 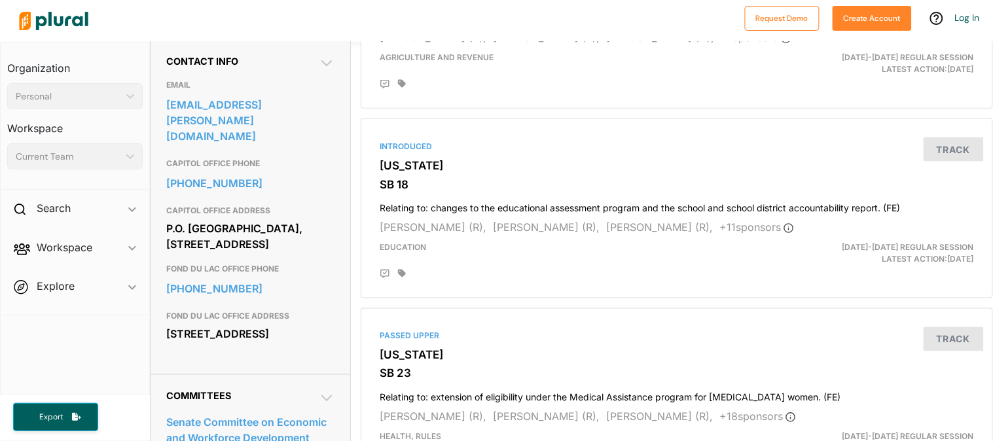 What do you see at coordinates (403, 247) in the screenshot?
I see `span: Education` at bounding box center [403, 247].